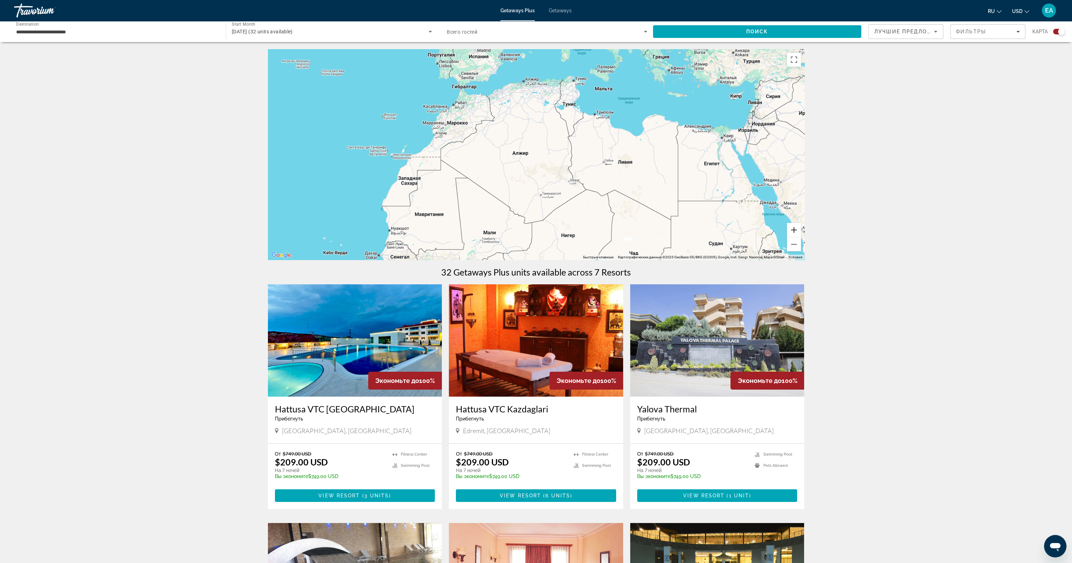 The width and height of the screenshot is (1072, 563). I want to click on button: Change currency, so click(1021, 11).